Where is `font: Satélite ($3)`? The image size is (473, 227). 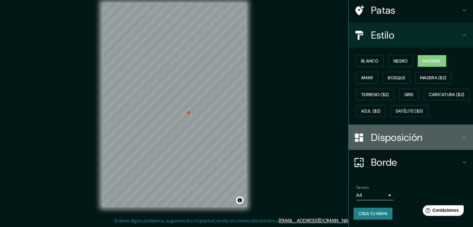
font: Satélite ($3) is located at coordinates (410, 111).